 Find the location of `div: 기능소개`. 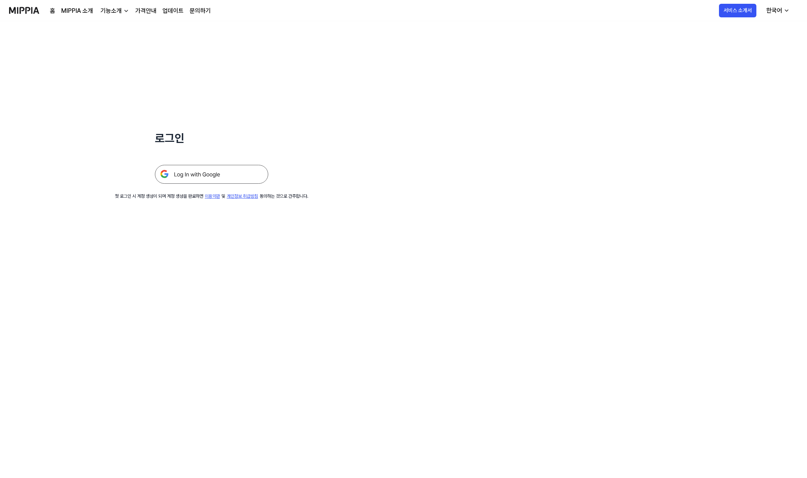

div: 기능소개 is located at coordinates (111, 11).